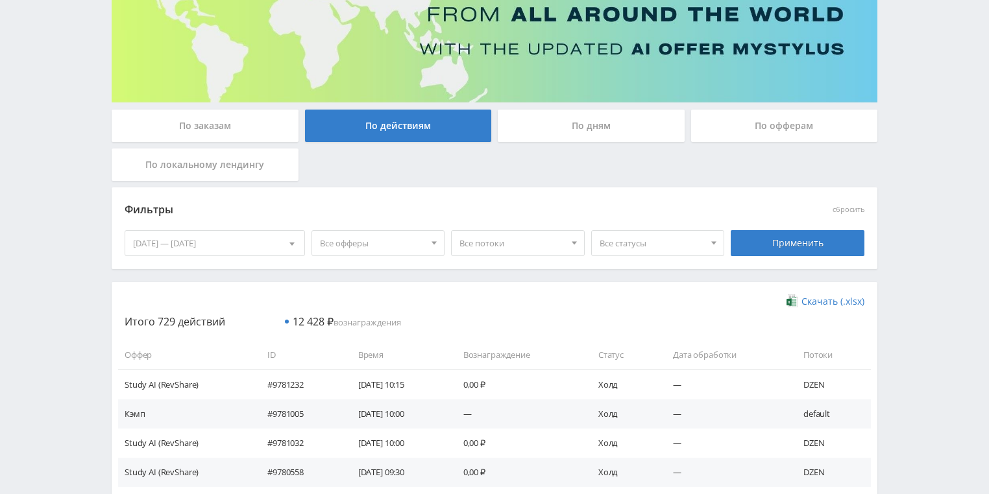 The width and height of the screenshot is (989, 494). What do you see at coordinates (831, 414) in the screenshot?
I see `td: default` at bounding box center [831, 414].